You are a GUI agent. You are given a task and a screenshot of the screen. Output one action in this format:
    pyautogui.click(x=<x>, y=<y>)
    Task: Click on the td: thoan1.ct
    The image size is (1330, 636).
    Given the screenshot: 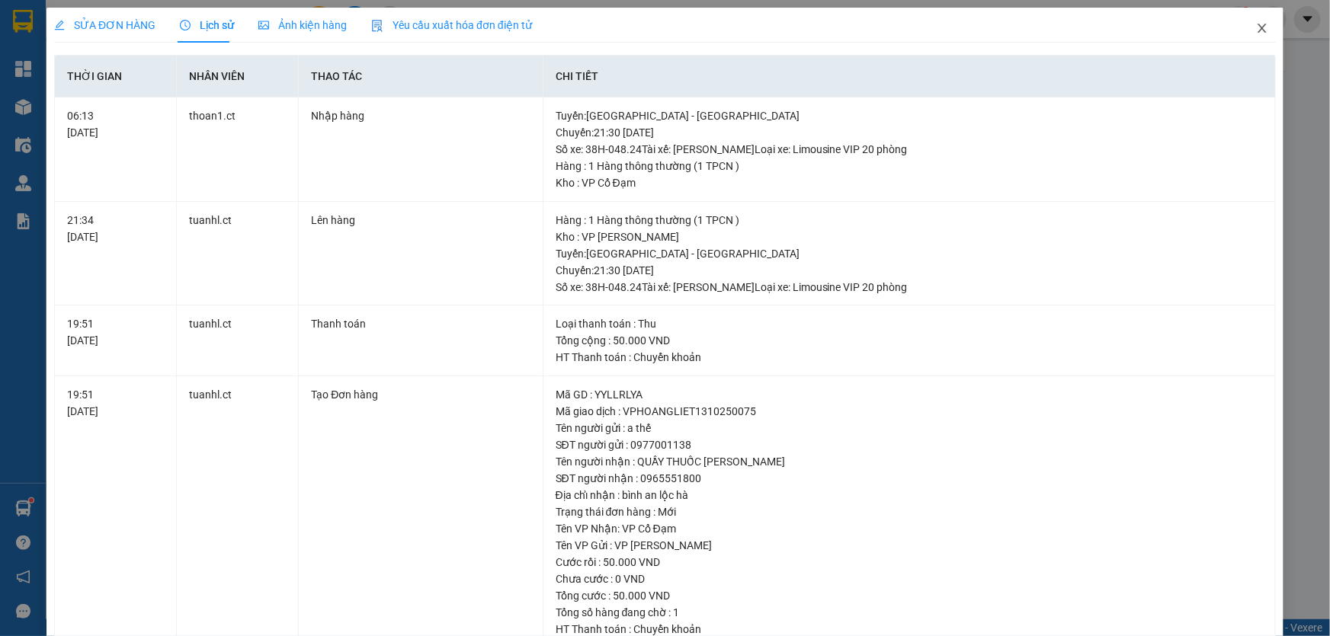 What is the action you would take?
    pyautogui.click(x=238, y=149)
    